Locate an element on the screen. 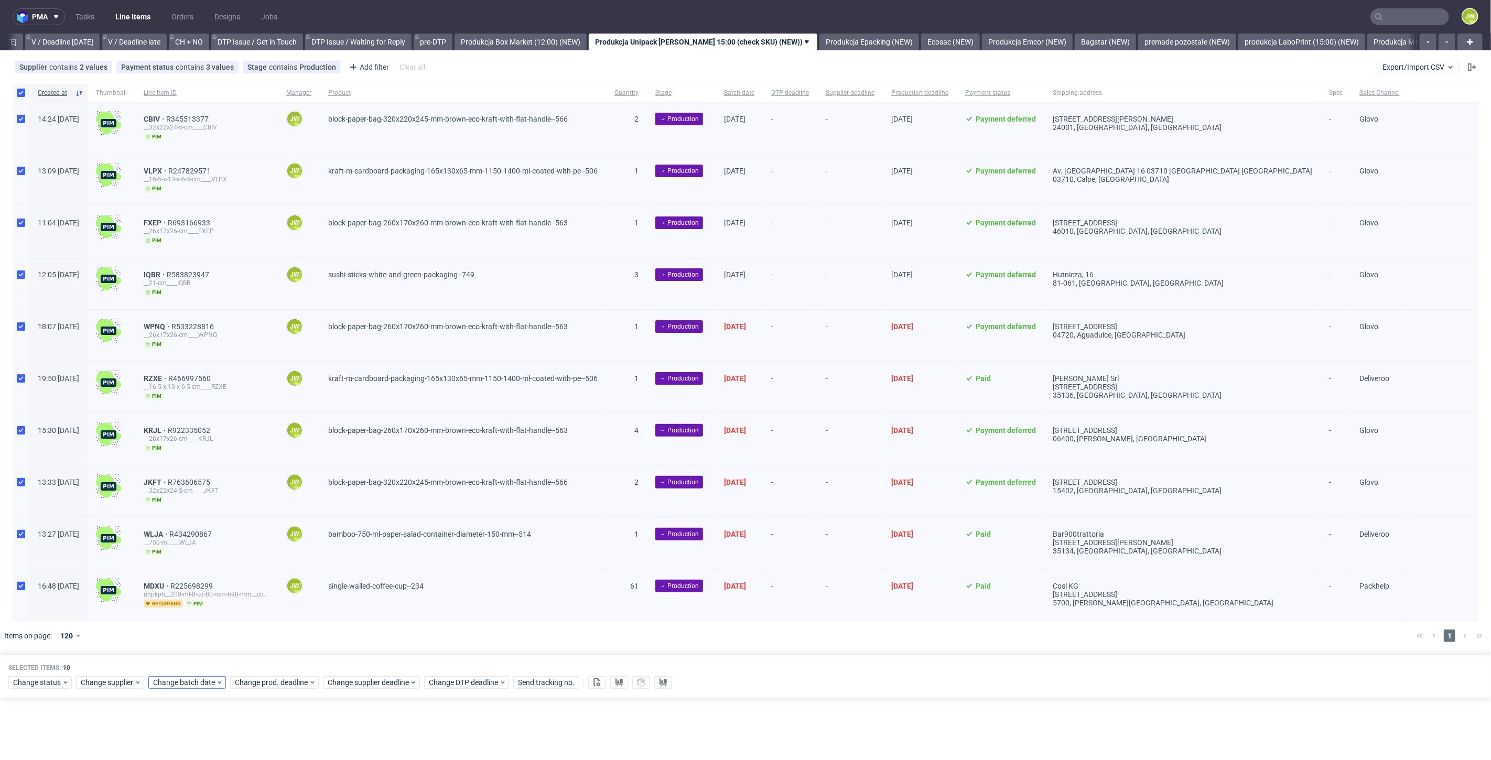 The width and height of the screenshot is (1491, 760). a: IQBR is located at coordinates (155, 275).